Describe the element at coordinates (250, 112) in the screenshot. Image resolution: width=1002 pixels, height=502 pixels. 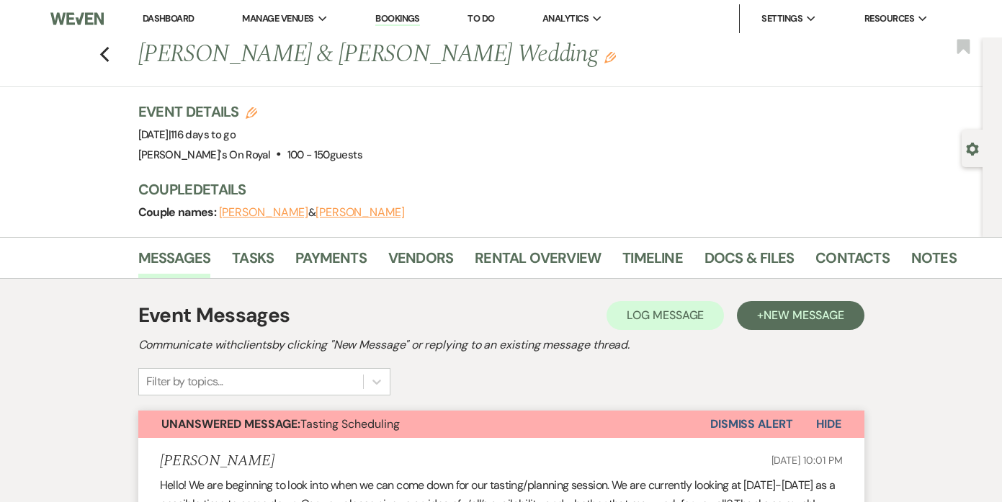
I see `h3: Event Details` at that location.